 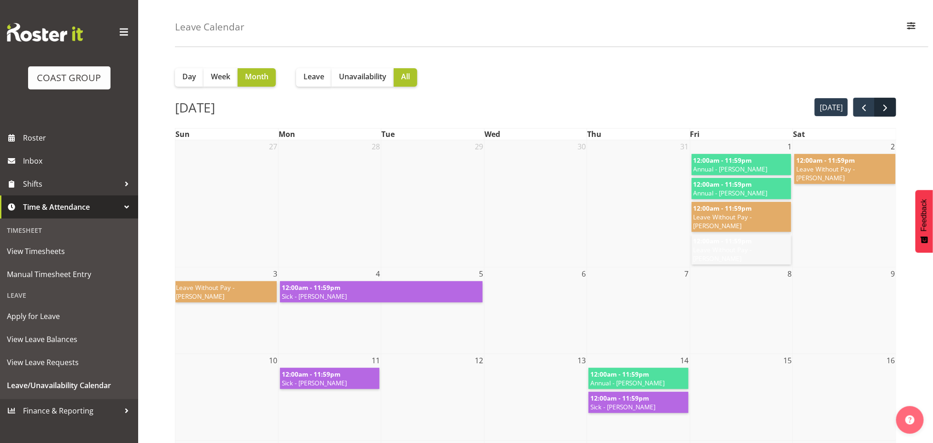 I want to click on span: Day, so click(x=189, y=76).